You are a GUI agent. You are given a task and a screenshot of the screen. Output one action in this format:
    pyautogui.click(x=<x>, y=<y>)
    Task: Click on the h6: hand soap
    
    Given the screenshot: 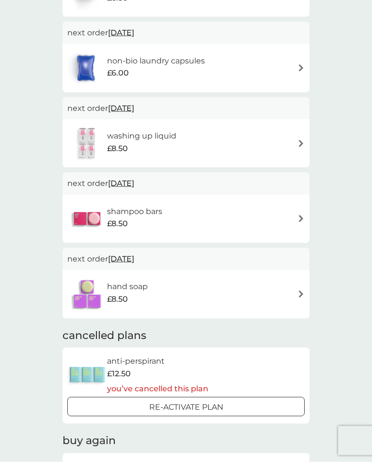 What is the action you would take?
    pyautogui.click(x=127, y=287)
    